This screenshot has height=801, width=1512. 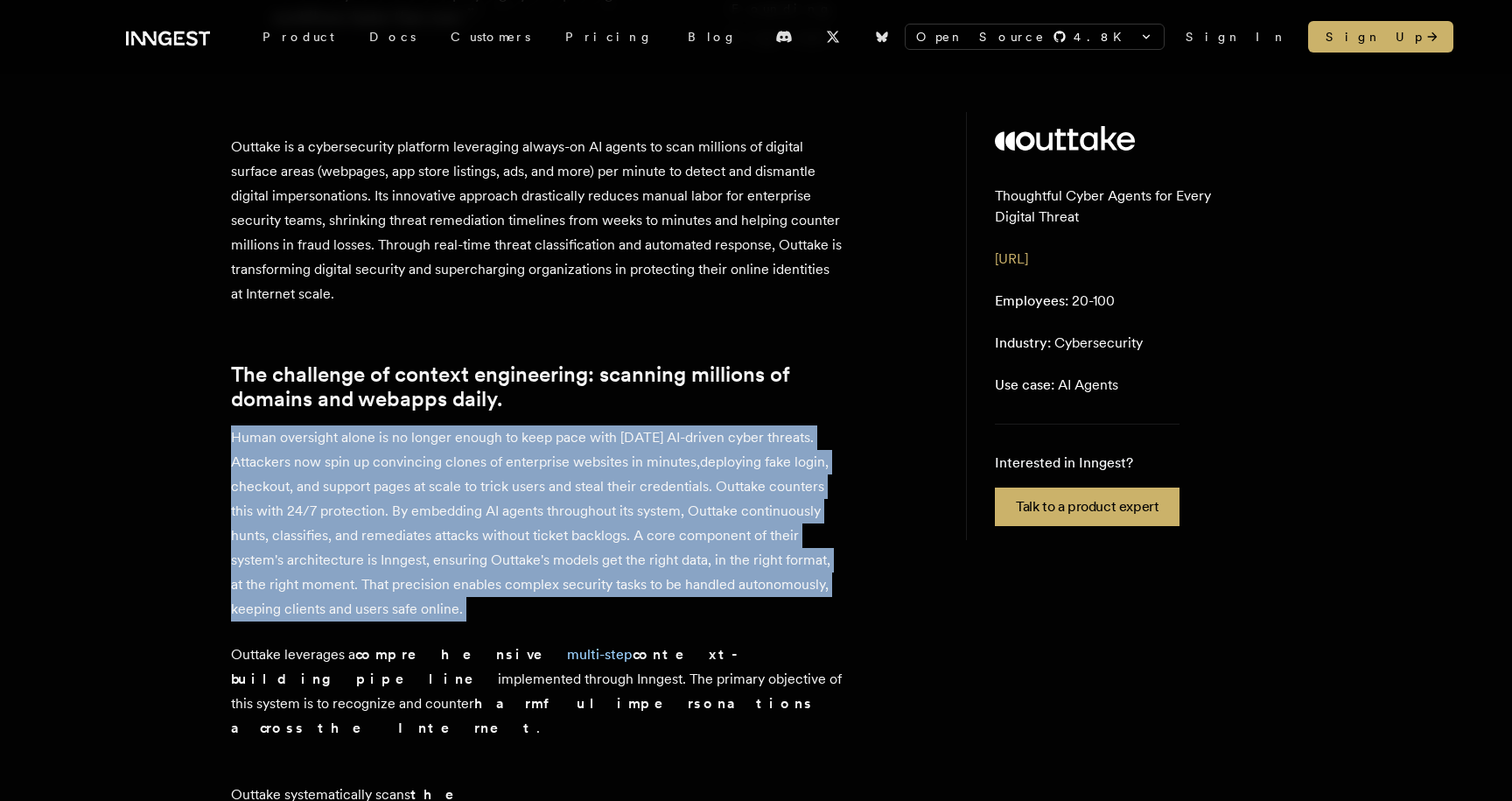 I want to click on a: Bluesky, so click(x=882, y=37).